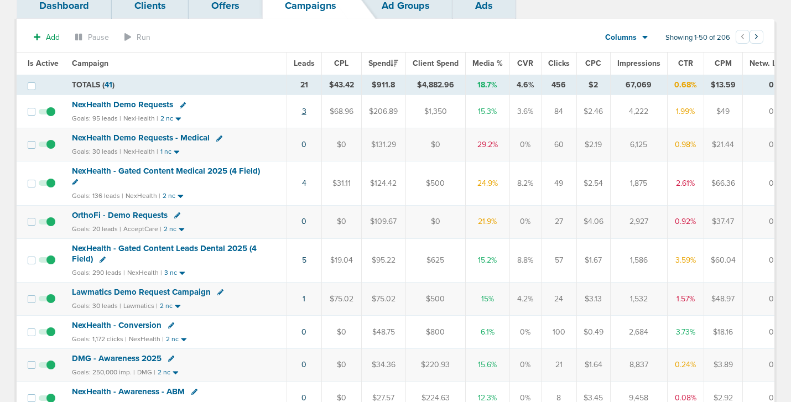 The width and height of the screenshot is (791, 402). What do you see at coordinates (638, 299) in the screenshot?
I see `td: 1,532` at bounding box center [638, 299].